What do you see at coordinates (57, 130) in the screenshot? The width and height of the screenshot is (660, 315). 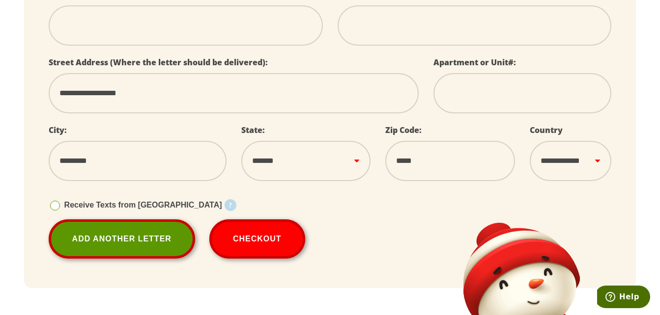 I see `label: City:` at bounding box center [57, 130].